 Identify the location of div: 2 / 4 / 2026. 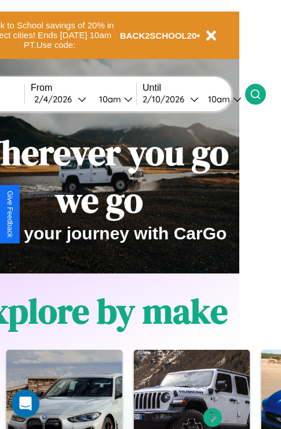
(56, 99).